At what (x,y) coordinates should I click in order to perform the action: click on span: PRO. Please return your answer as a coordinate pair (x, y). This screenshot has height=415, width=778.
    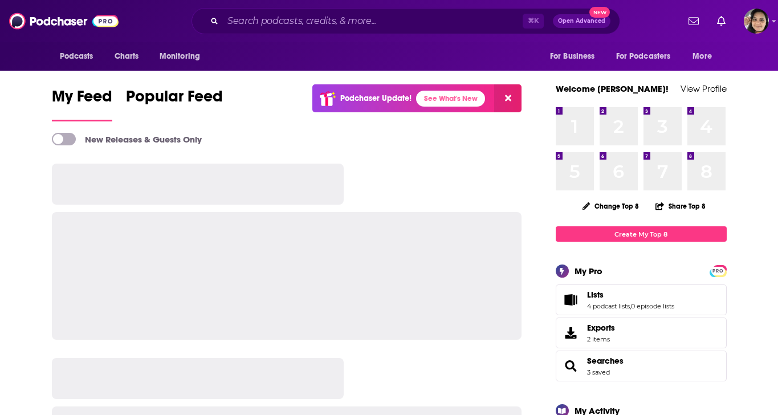
    Looking at the image, I should click on (719, 271).